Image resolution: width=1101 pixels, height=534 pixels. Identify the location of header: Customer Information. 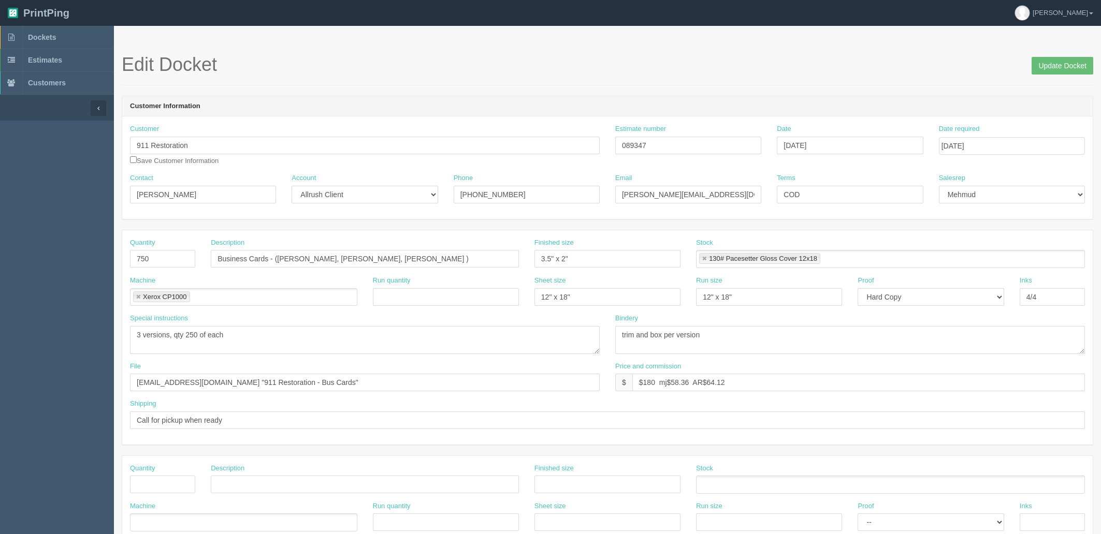
(607, 107).